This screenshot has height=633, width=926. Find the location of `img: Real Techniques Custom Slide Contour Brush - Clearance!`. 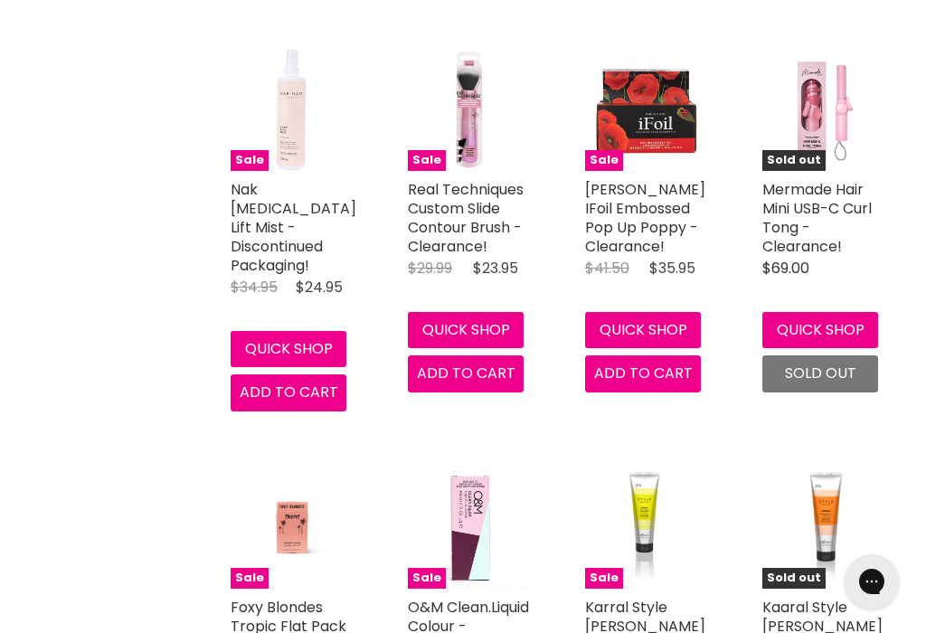

img: Real Techniques Custom Slide Contour Brush - Clearance! is located at coordinates (469, 109).